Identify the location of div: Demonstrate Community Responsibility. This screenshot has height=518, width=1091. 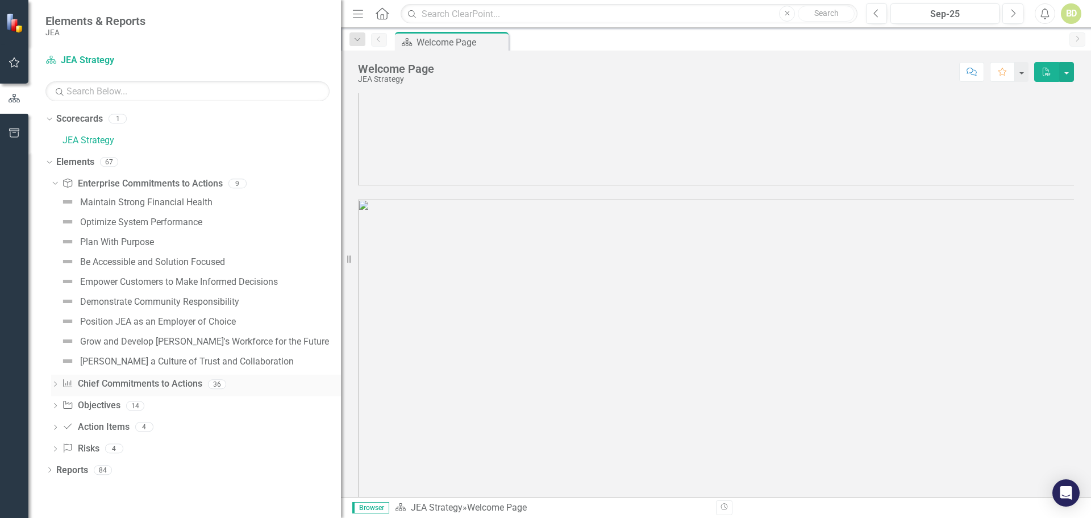
(160, 302).